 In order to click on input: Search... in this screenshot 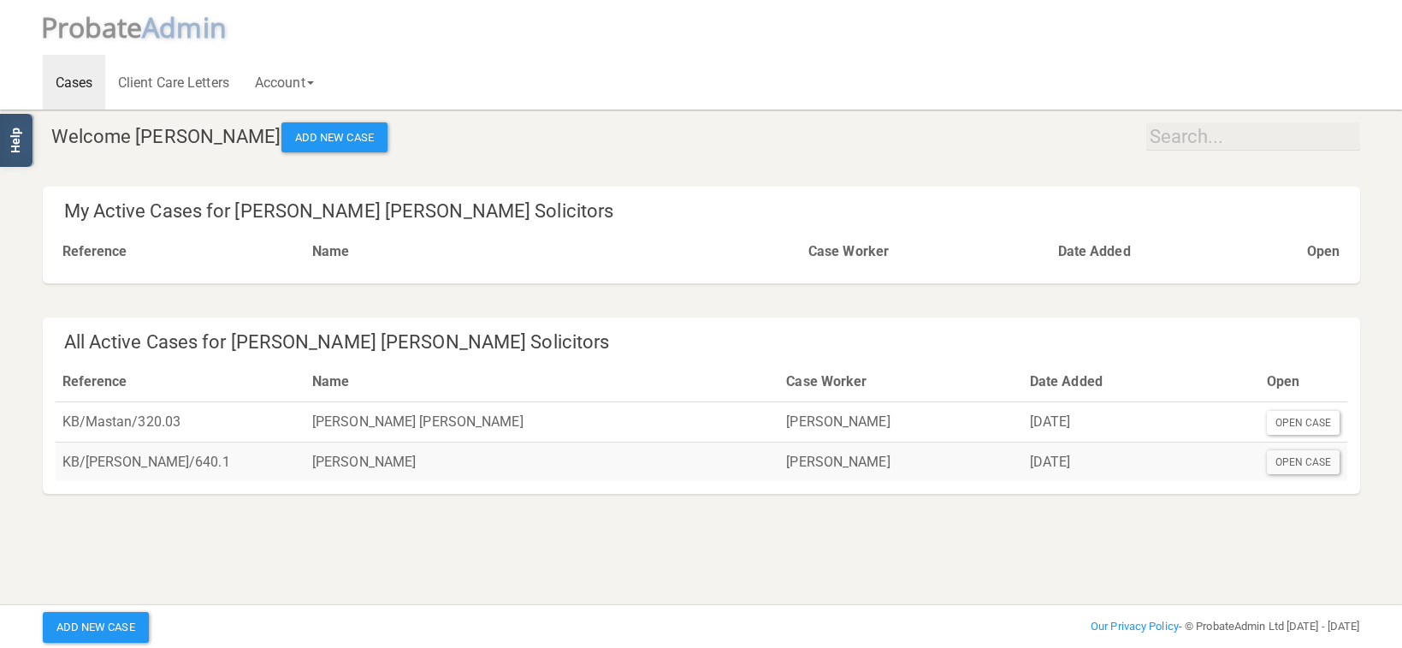, I will do `click(1253, 136)`.